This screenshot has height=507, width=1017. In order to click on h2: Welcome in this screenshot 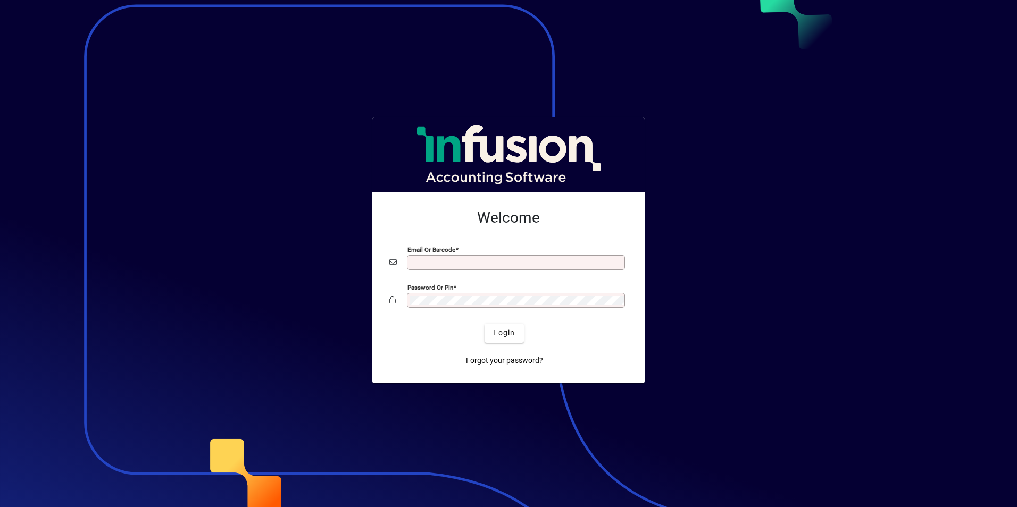, I will do `click(508, 218)`.